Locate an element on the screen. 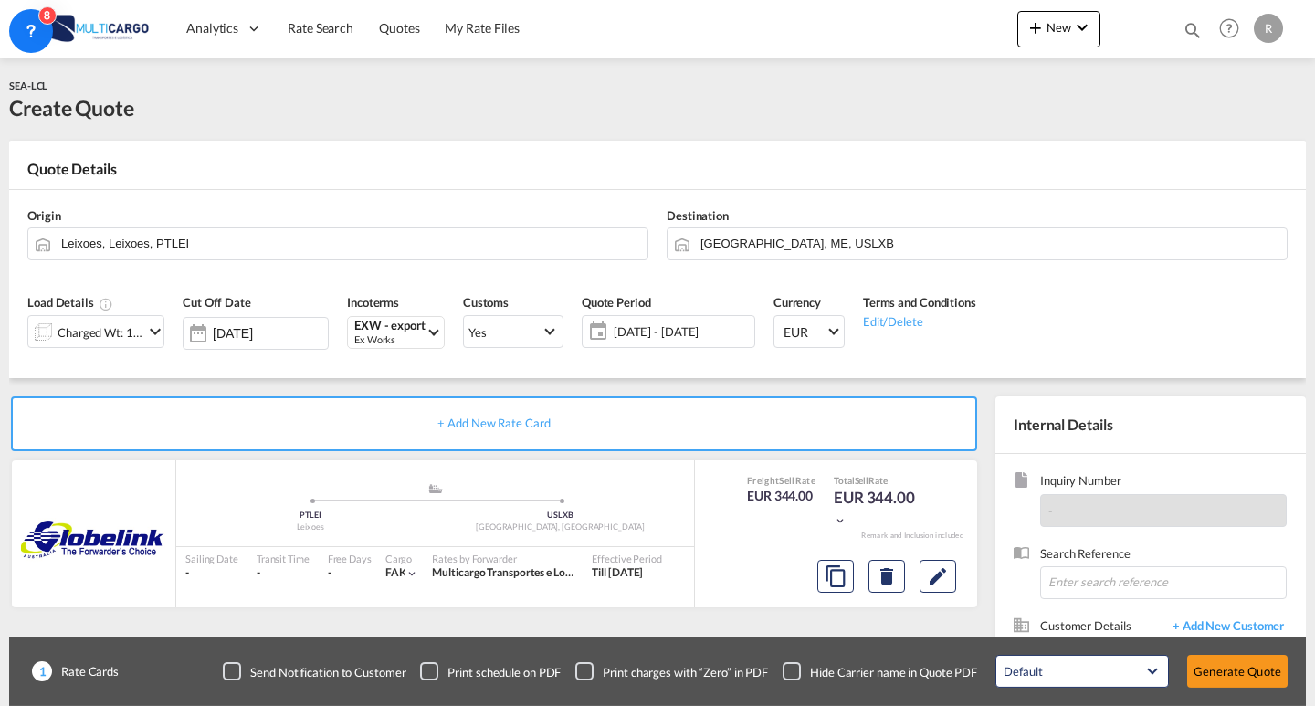 This screenshot has height=706, width=1315. span: New is located at coordinates (1058, 27).